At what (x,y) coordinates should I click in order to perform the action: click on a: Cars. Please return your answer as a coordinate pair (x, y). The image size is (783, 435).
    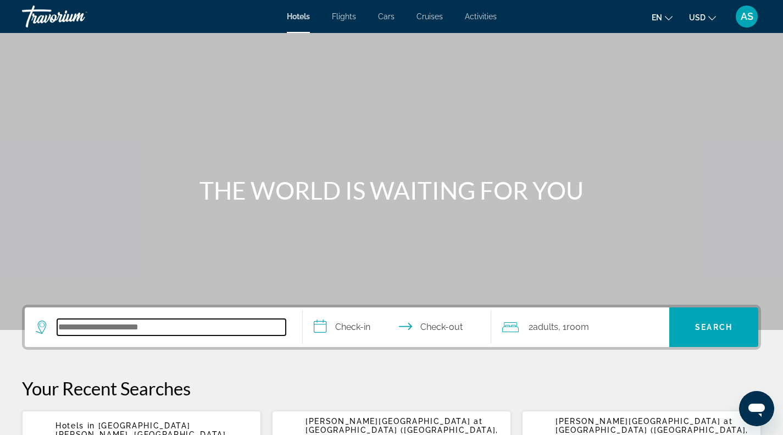
    Looking at the image, I should click on (386, 16).